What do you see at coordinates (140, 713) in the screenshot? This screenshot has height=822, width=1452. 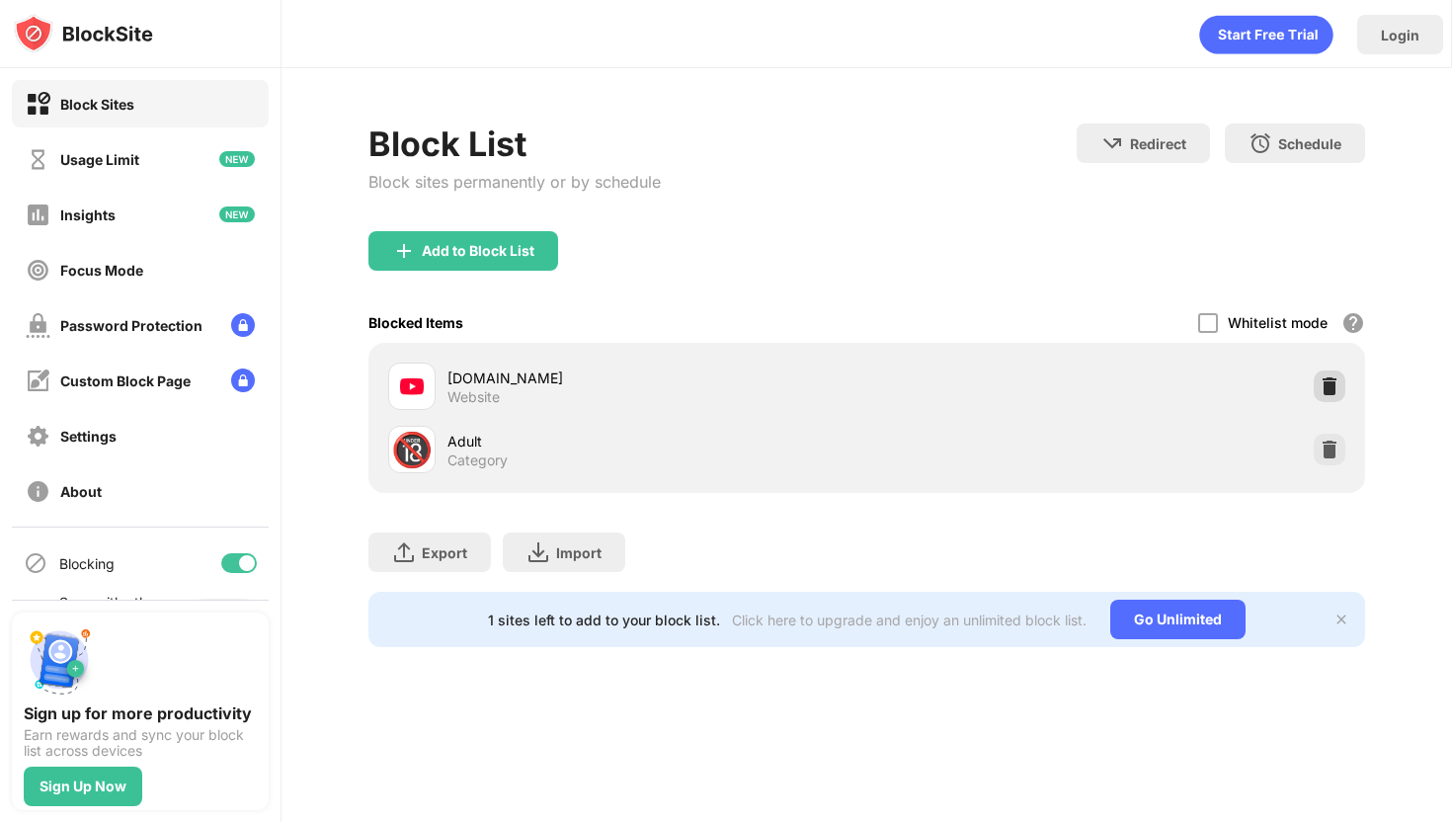 I see `div: Sign up for more productivity` at bounding box center [140, 713].